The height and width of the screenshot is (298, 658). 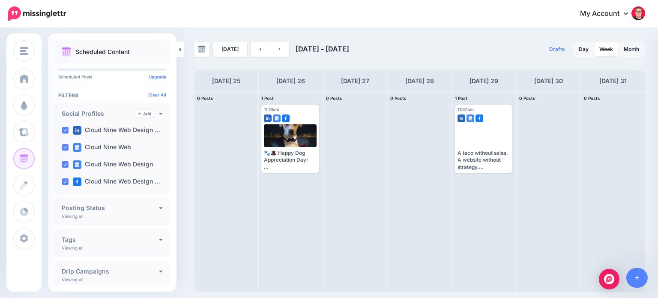 What do you see at coordinates (110, 208) in the screenshot?
I see `h4: Posting Status` at bounding box center [110, 208].